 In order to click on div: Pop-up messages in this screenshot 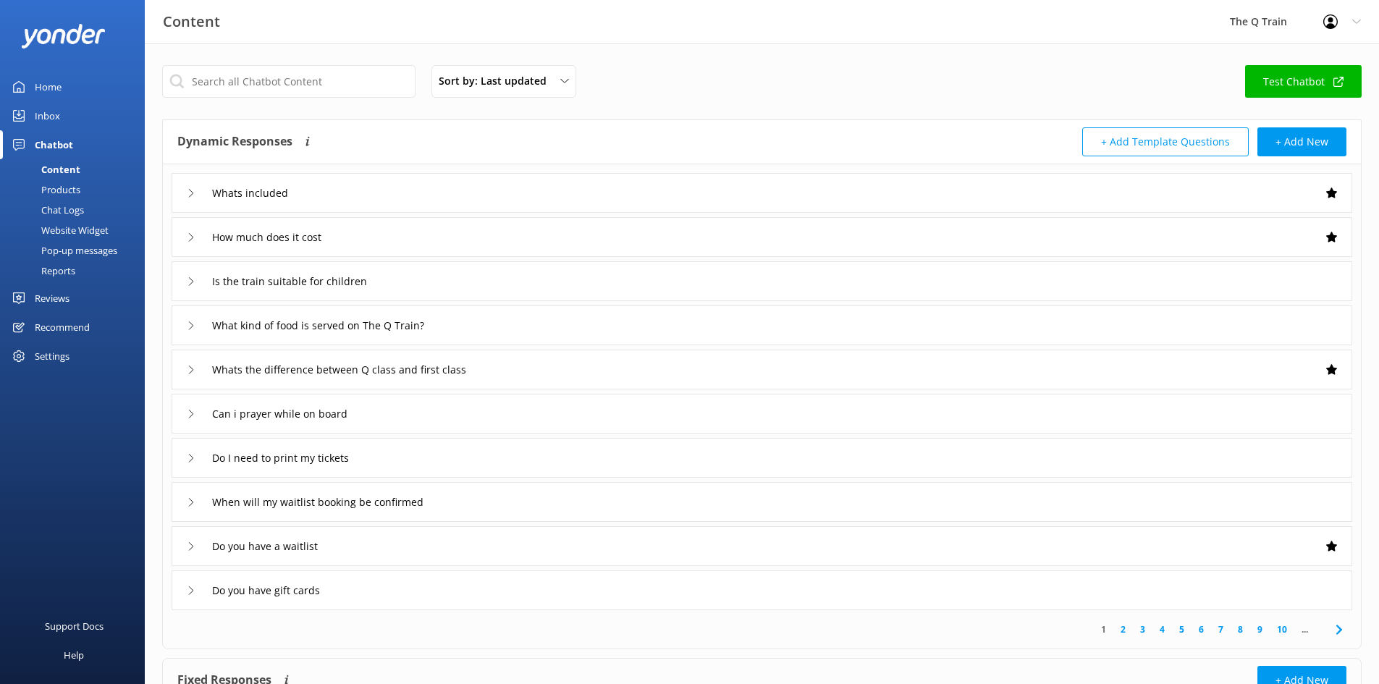, I will do `click(63, 250)`.